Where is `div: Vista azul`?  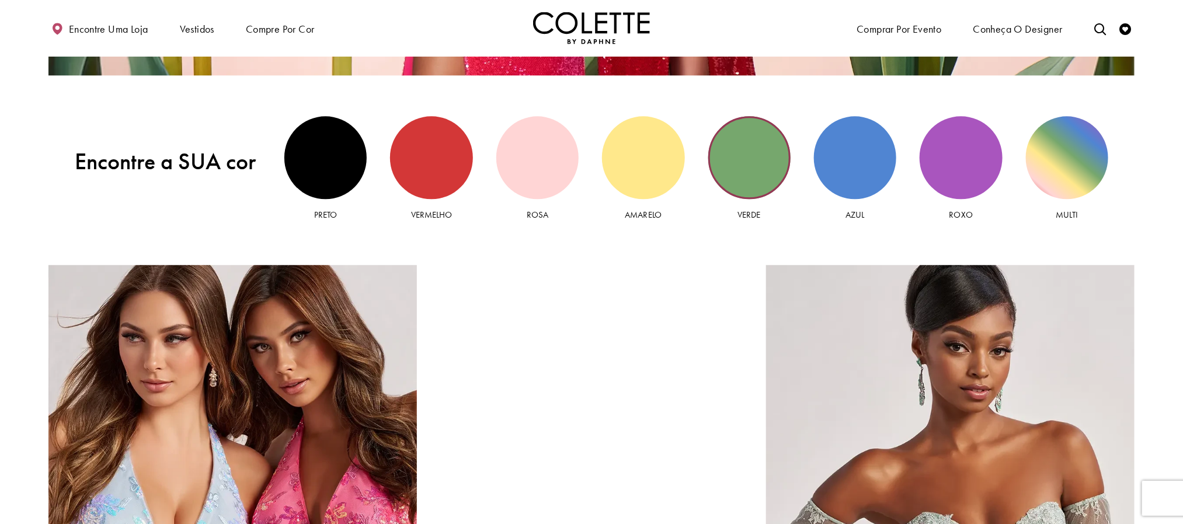
div: Vista azul is located at coordinates (855, 157).